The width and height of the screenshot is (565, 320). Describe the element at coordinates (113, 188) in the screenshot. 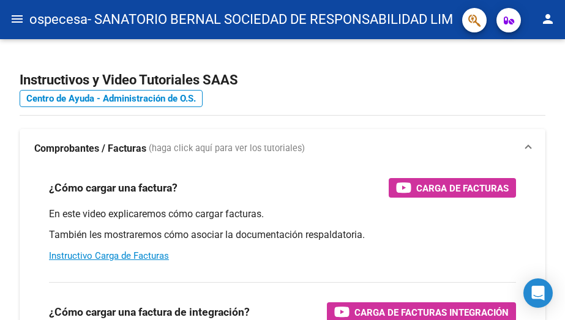

I see `h3: ¿Cómo cargar una factura?` at that location.